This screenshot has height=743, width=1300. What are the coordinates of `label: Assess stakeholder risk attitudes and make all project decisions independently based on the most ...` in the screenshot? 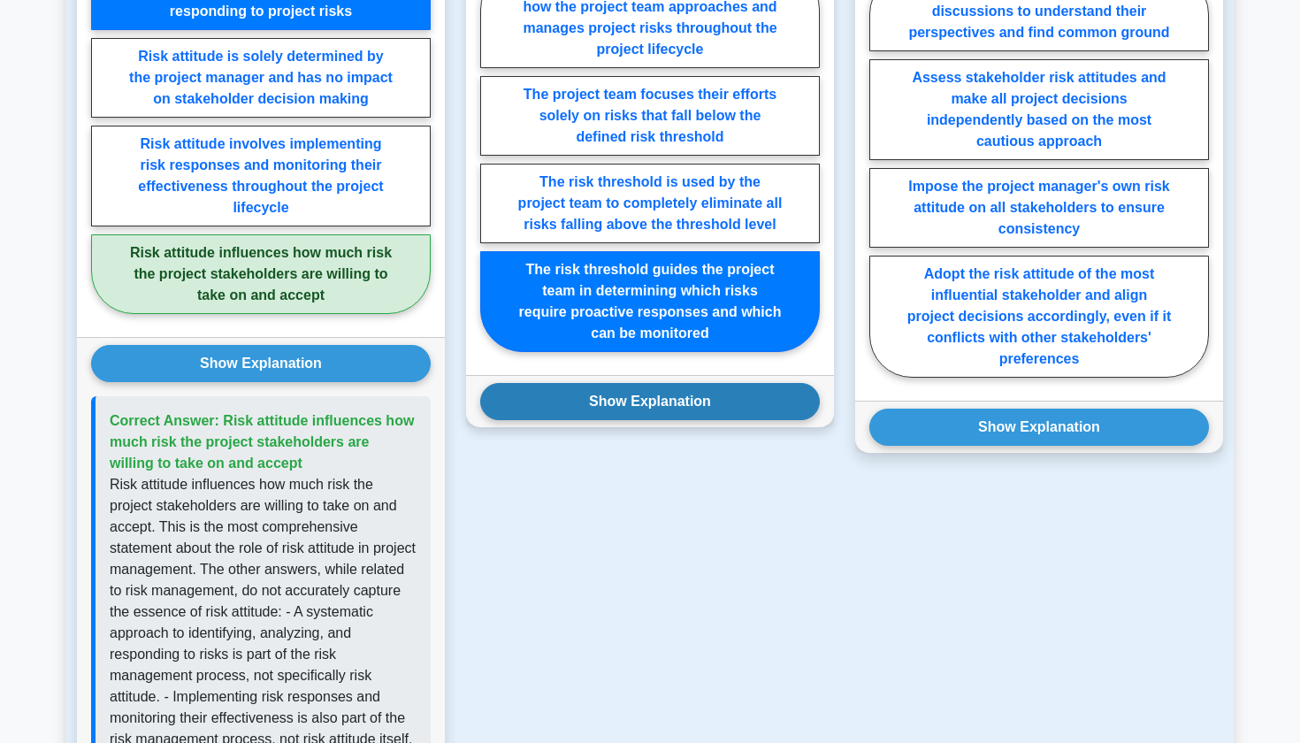 It's located at (1039, 110).